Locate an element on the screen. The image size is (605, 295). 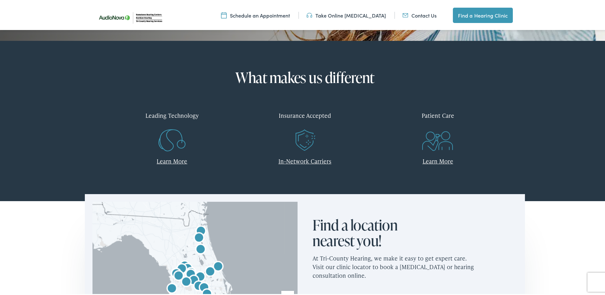
a: Schedule an Appointment is located at coordinates (256, 14).